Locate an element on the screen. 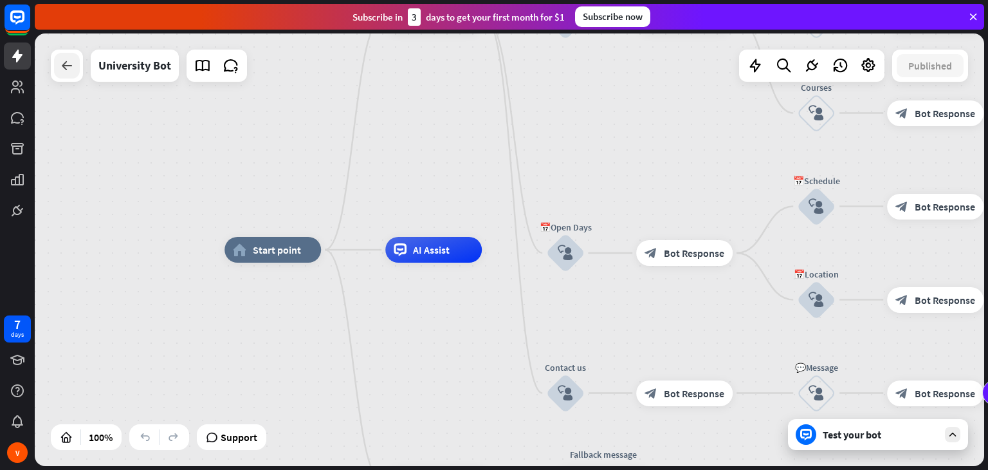  div: University Bot is located at coordinates (134, 66).